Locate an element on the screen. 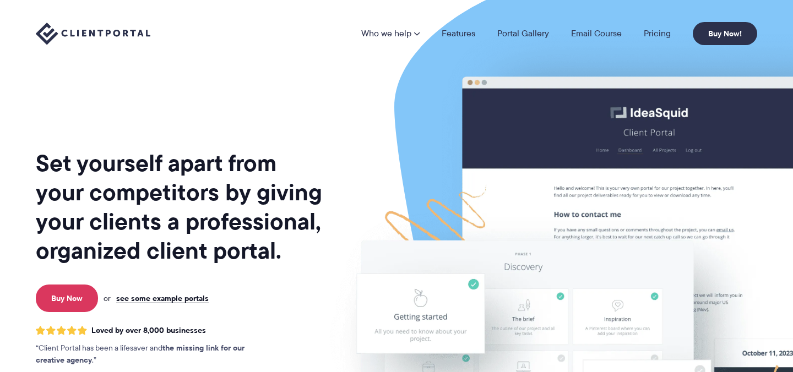 This screenshot has width=793, height=372. span: Loved by over 8,000 businesses is located at coordinates (149, 330).